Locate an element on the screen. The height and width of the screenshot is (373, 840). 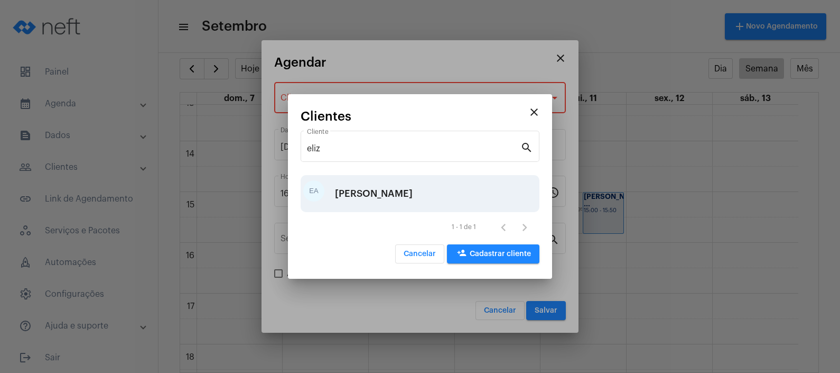
div: 1 - 1 de 1 is located at coordinates (464, 227).